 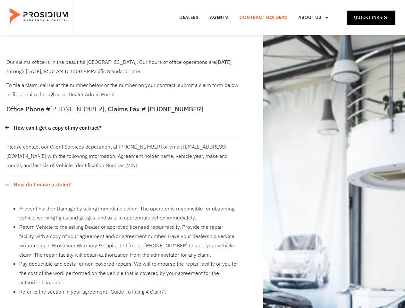 What do you see at coordinates (57, 128) in the screenshot?
I see `a: How can I get a copy of my contract?` at bounding box center [57, 128].